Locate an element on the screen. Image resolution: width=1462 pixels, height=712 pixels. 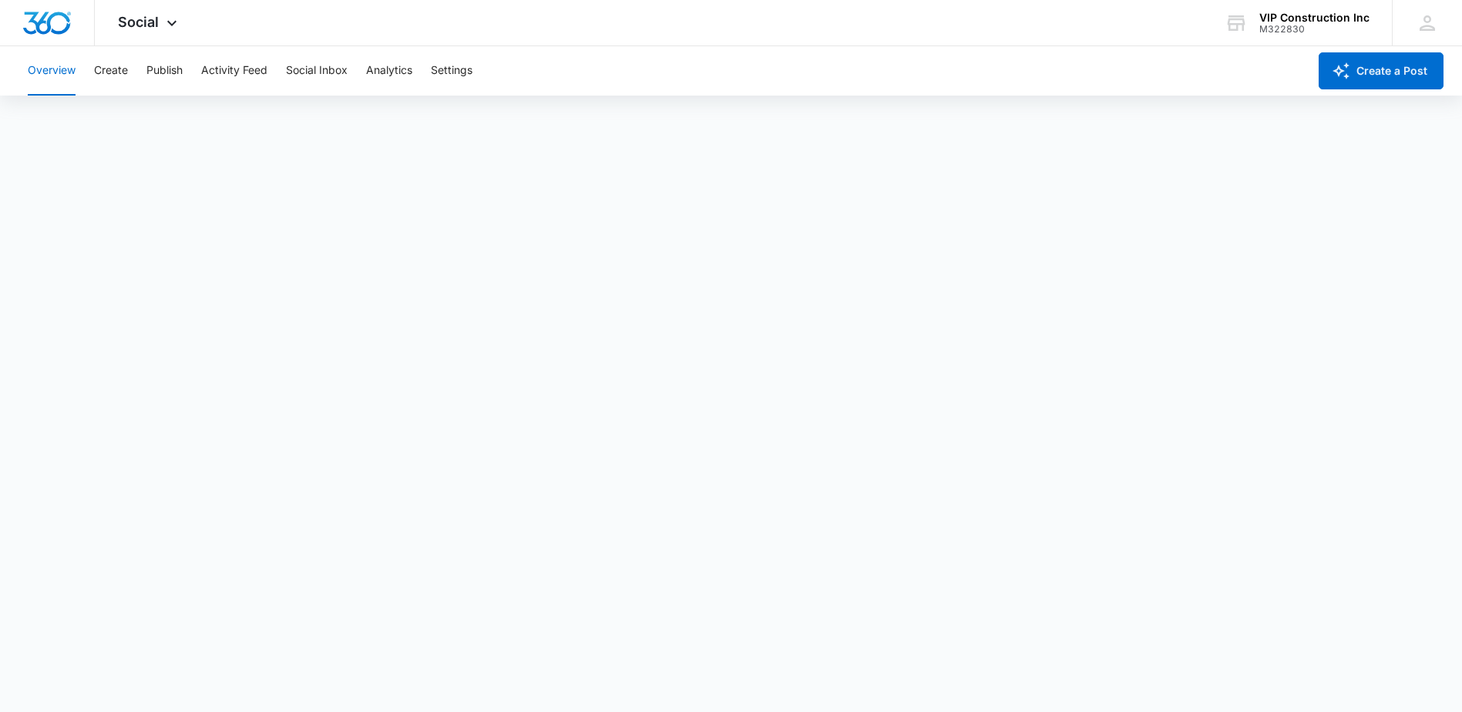
button: Overview is located at coordinates (52, 71).